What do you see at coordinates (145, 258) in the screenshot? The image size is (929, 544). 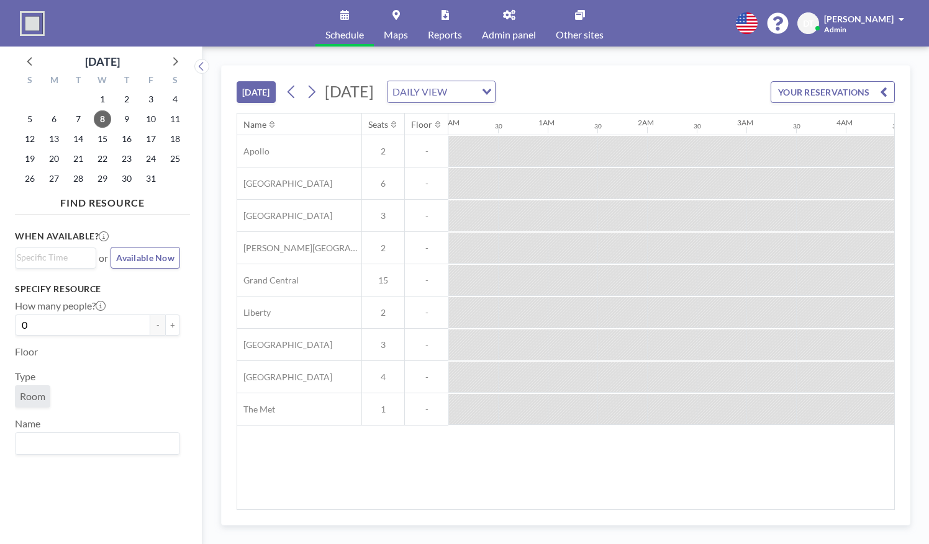 I see `button: Available Now` at bounding box center [145, 258].